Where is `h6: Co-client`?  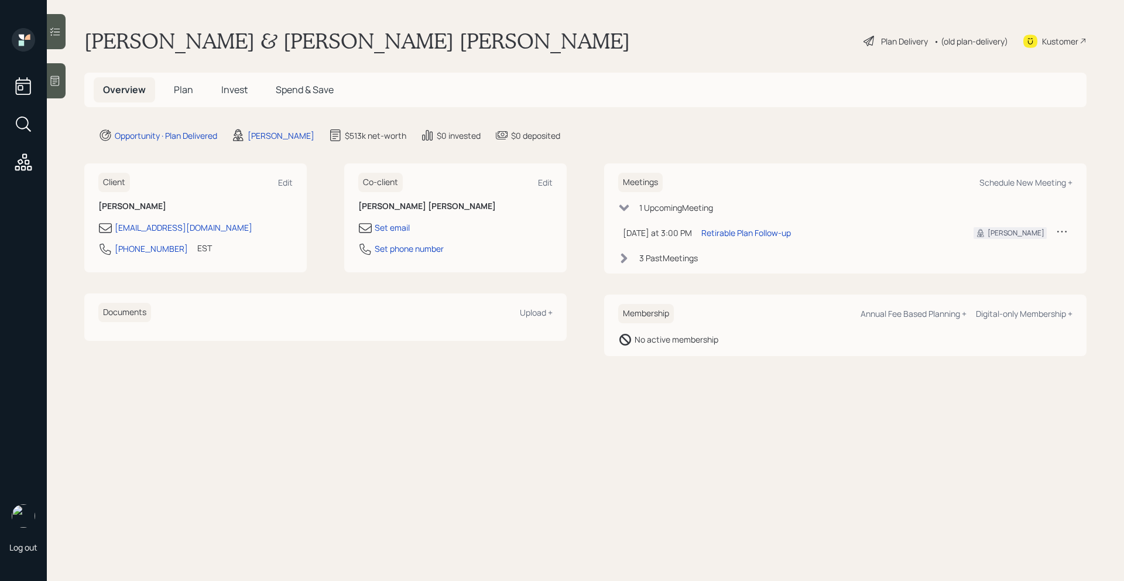
h6: Co-client is located at coordinates (381, 182).